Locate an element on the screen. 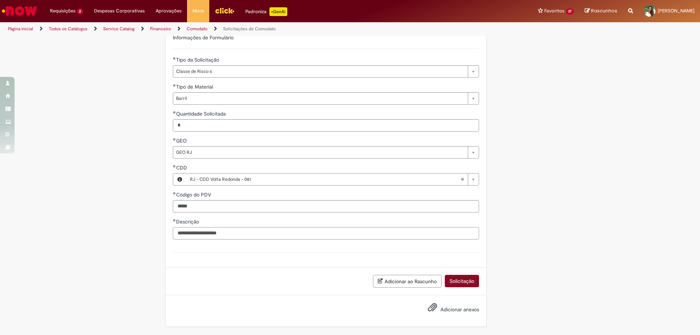 This screenshot has width=700, height=335. span: Adicionar anexos is located at coordinates (460, 310).